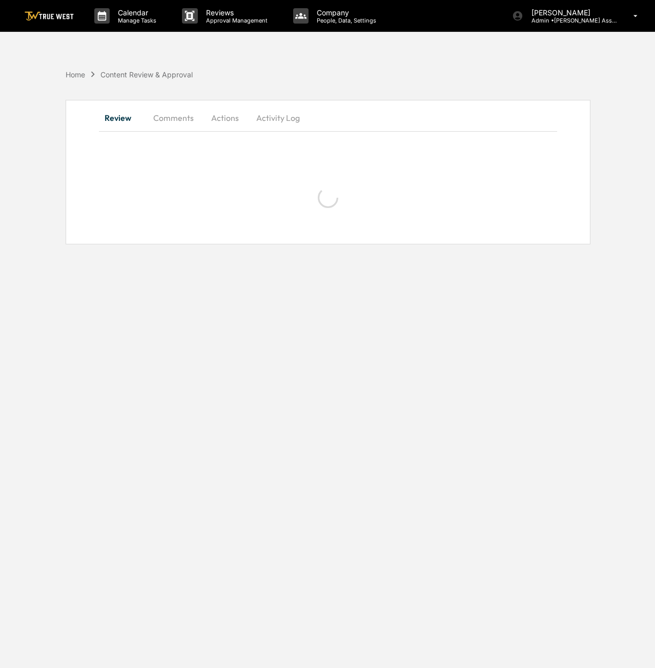  I want to click on div: Home, so click(75, 74).